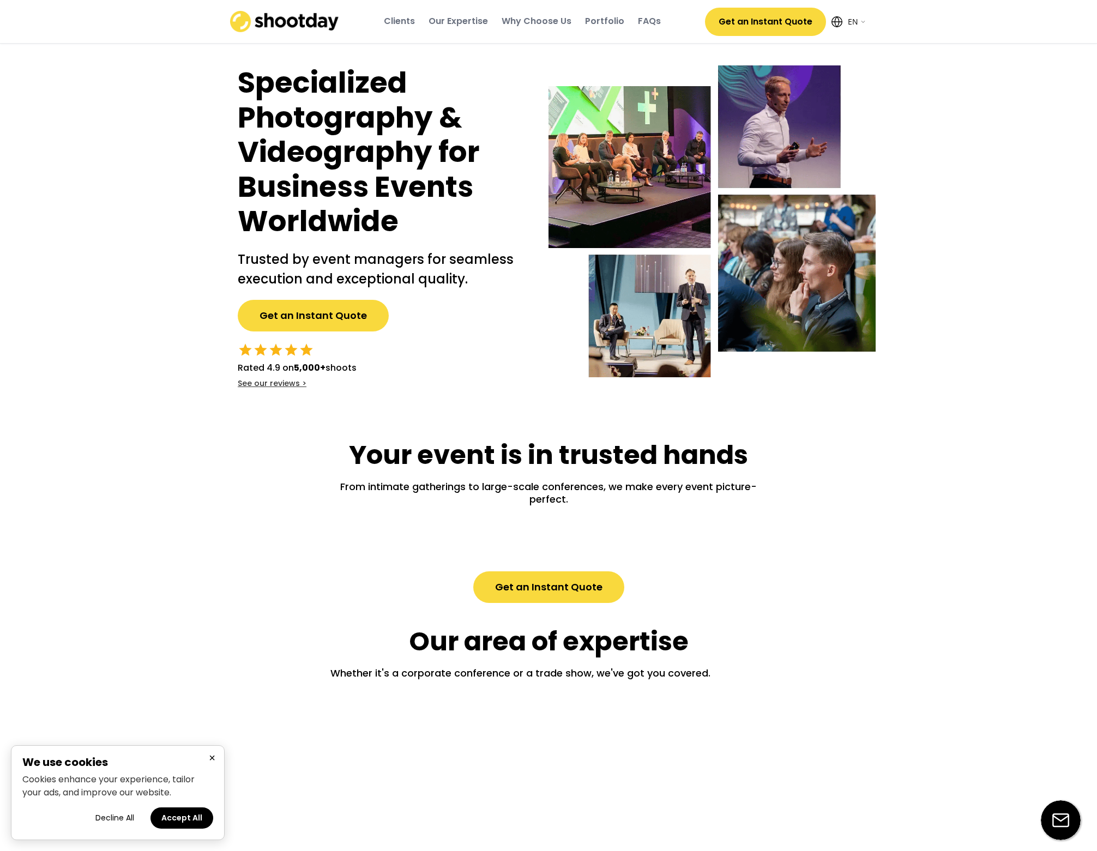 The width and height of the screenshot is (1097, 851). Describe the element at coordinates (548, 641) in the screenshot. I see `h1: Our area of expertise` at that location.